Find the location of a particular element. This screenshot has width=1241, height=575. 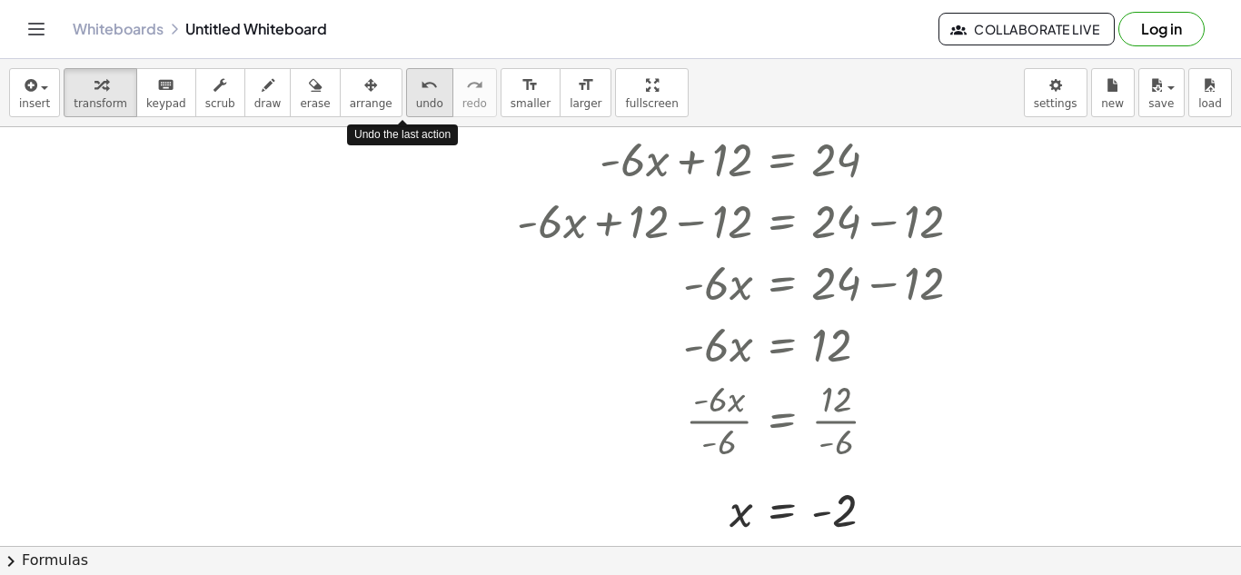

a: Whiteboards is located at coordinates (118, 29).